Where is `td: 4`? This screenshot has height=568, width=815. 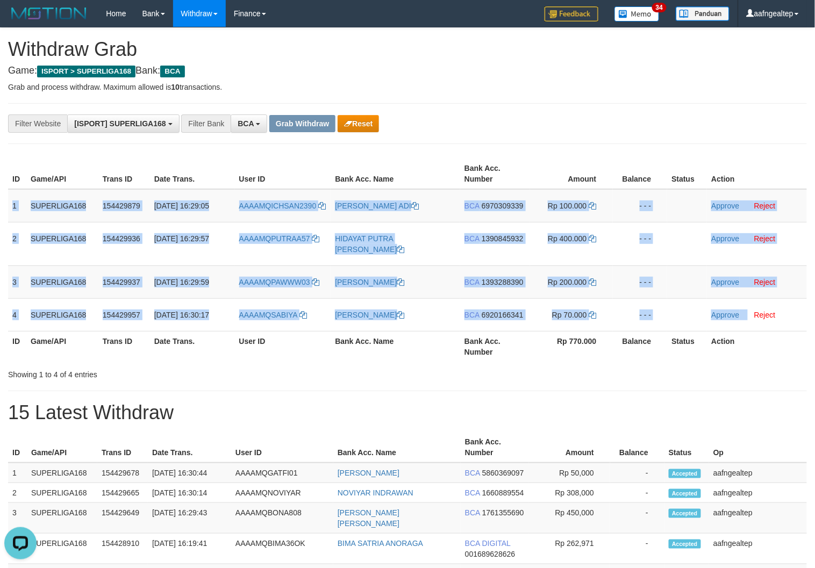 td: 4 is located at coordinates (17, 314).